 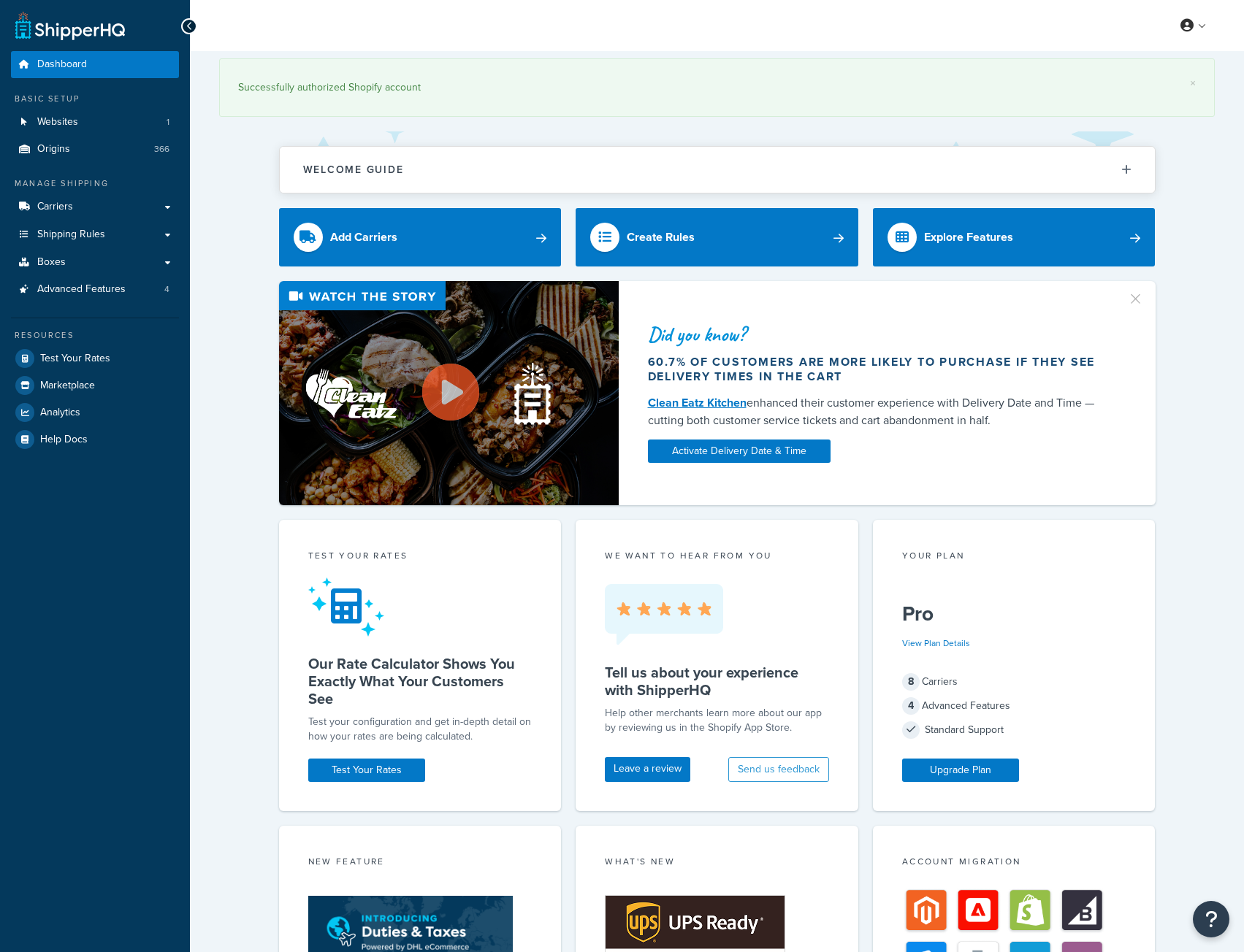 What do you see at coordinates (420, 863) in the screenshot?
I see `div: New Feature` at bounding box center [420, 863].